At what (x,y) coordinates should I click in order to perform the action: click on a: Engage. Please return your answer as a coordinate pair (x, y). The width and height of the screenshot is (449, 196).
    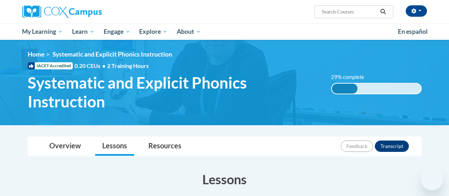
    Looking at the image, I should click on (117, 32).